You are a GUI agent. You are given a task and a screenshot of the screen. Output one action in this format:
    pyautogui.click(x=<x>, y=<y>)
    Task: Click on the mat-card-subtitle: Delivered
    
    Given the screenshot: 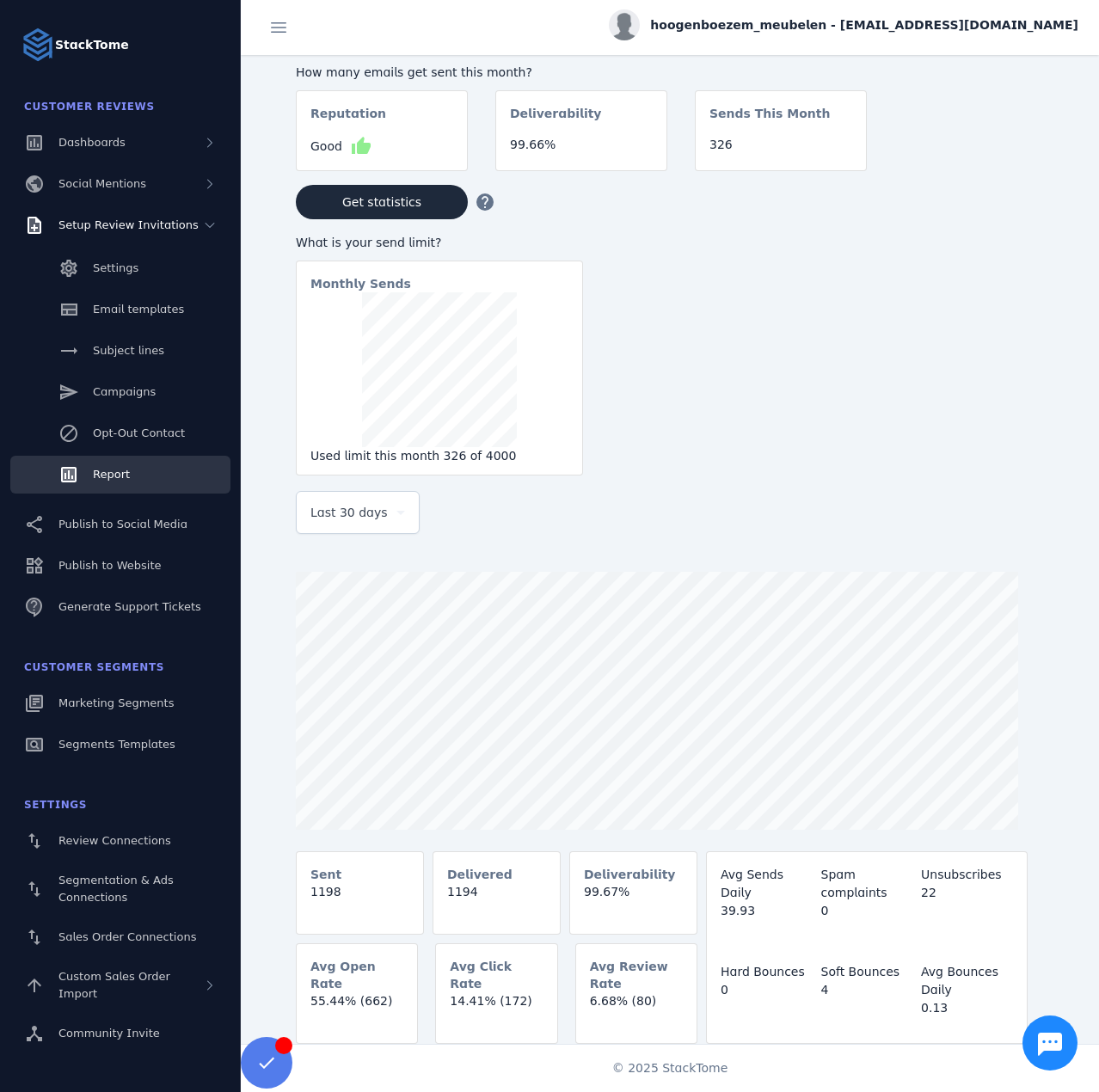 What is the action you would take?
    pyautogui.click(x=480, y=874)
    